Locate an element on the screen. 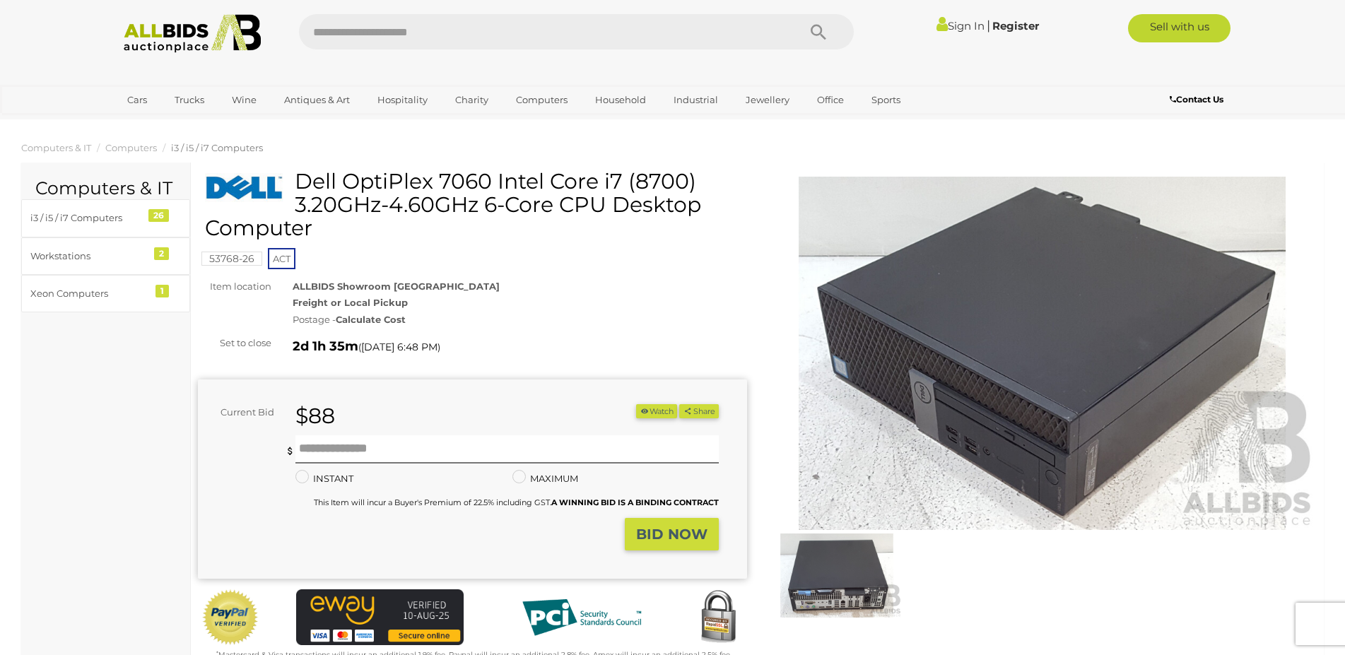  a: Computers & IT is located at coordinates (56, 148).